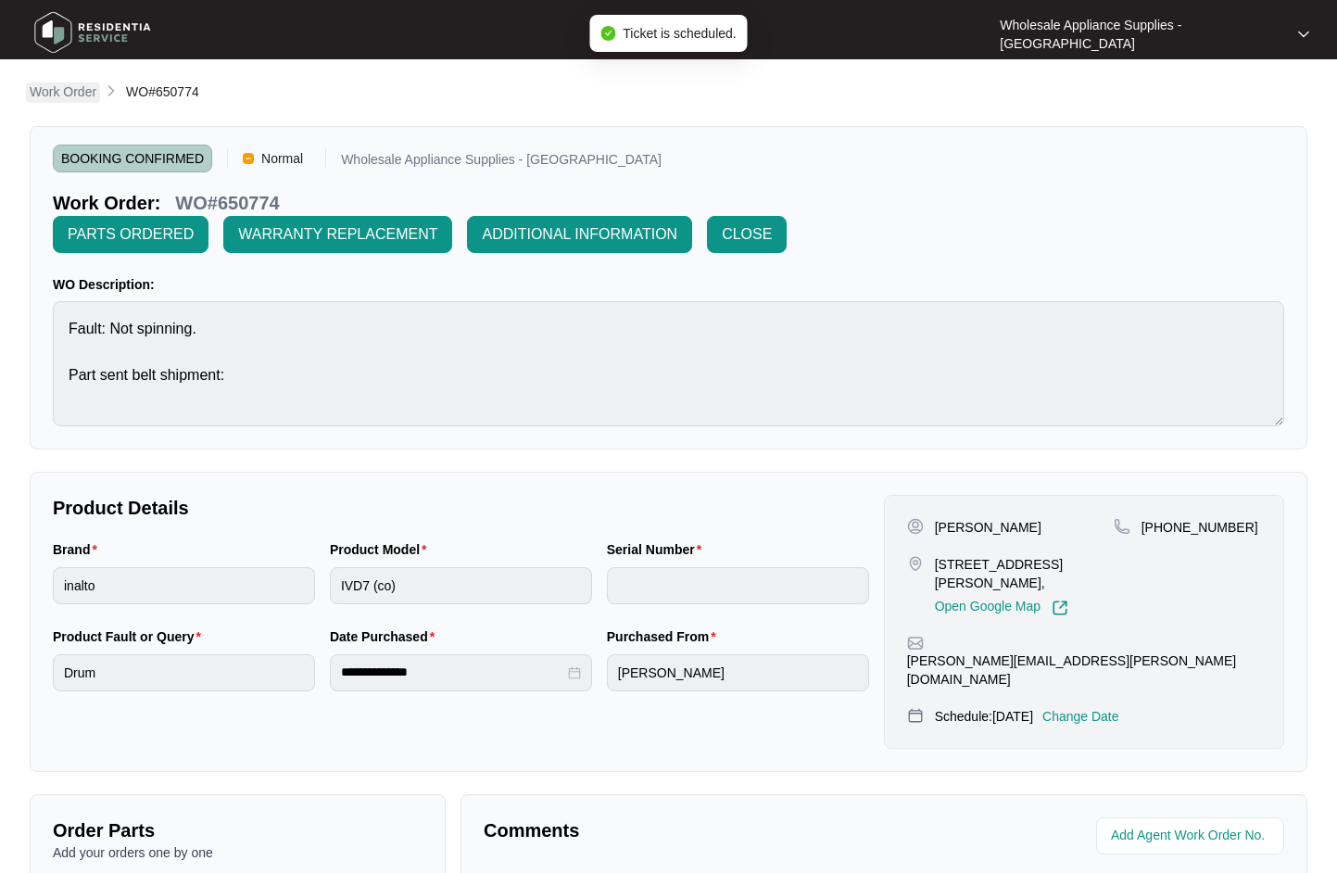  I want to click on button: PARTS ORDERED, so click(131, 234).